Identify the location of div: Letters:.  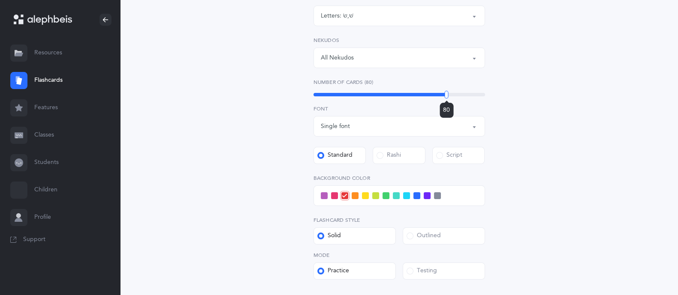
(332, 16).